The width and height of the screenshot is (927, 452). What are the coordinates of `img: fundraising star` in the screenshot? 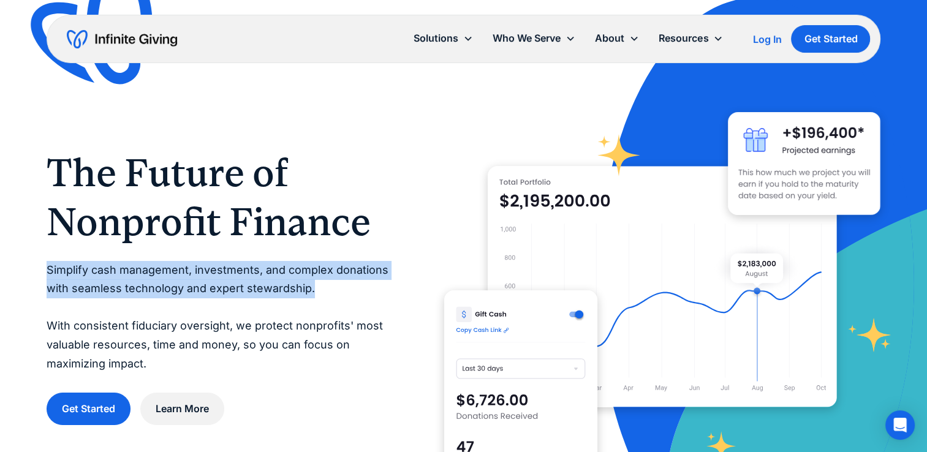 It's located at (869, 335).